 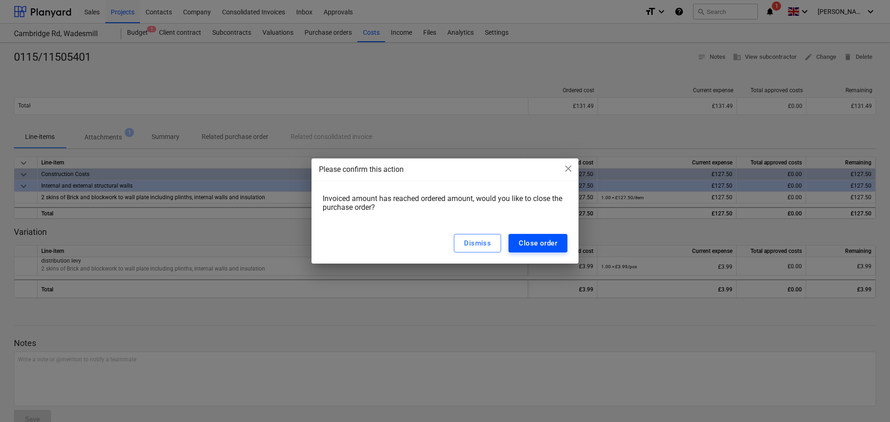 What do you see at coordinates (867, 400) in the screenshot?
I see `div: Chat Widget` at bounding box center [867, 400].